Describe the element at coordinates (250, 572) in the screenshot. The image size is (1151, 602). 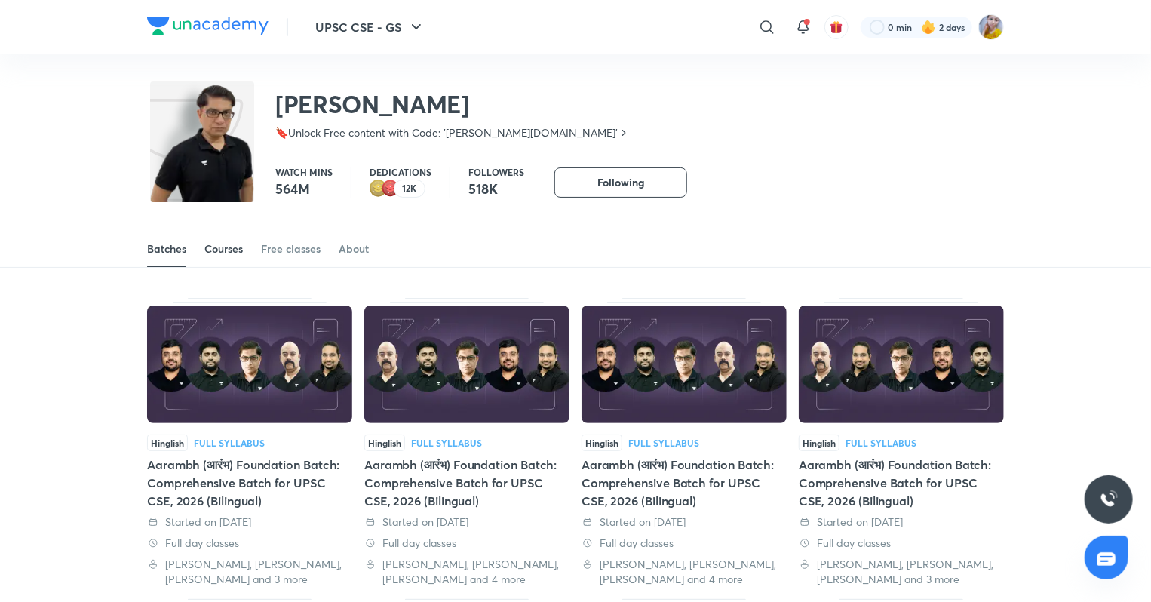
I see `div: Sudarshan Gurjar, Dr Sidharth Arora, Arti Chhawari and 3 more` at that location.